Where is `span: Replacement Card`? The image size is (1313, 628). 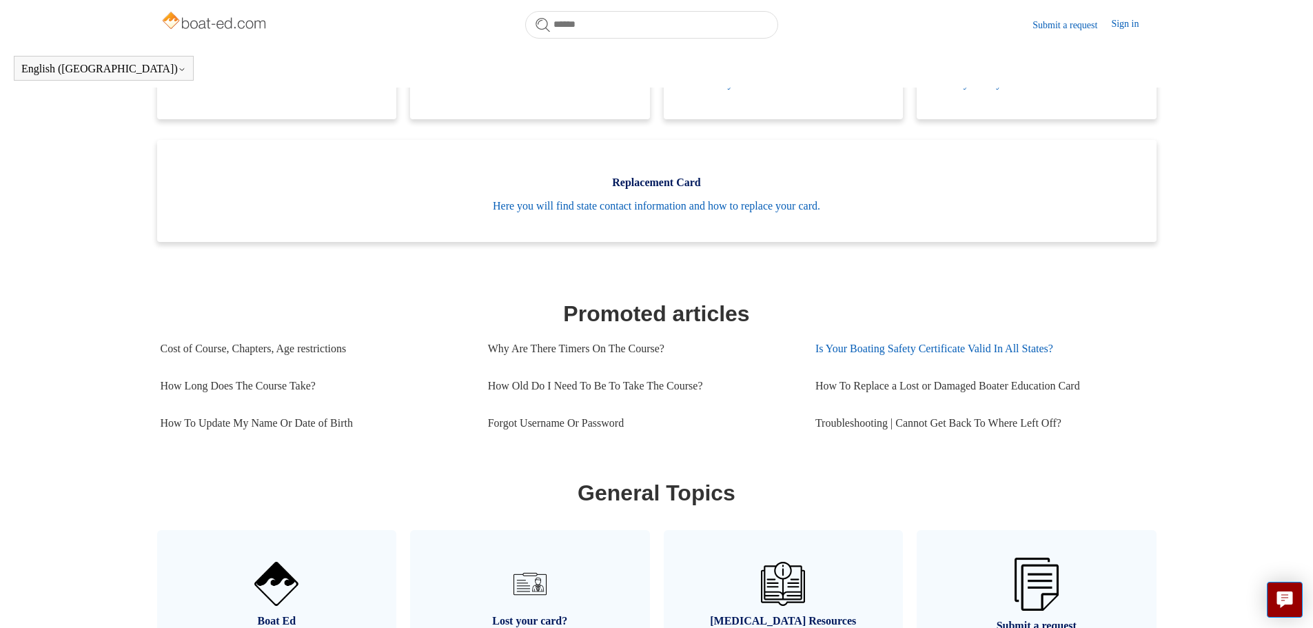 span: Replacement Card is located at coordinates (657, 183).